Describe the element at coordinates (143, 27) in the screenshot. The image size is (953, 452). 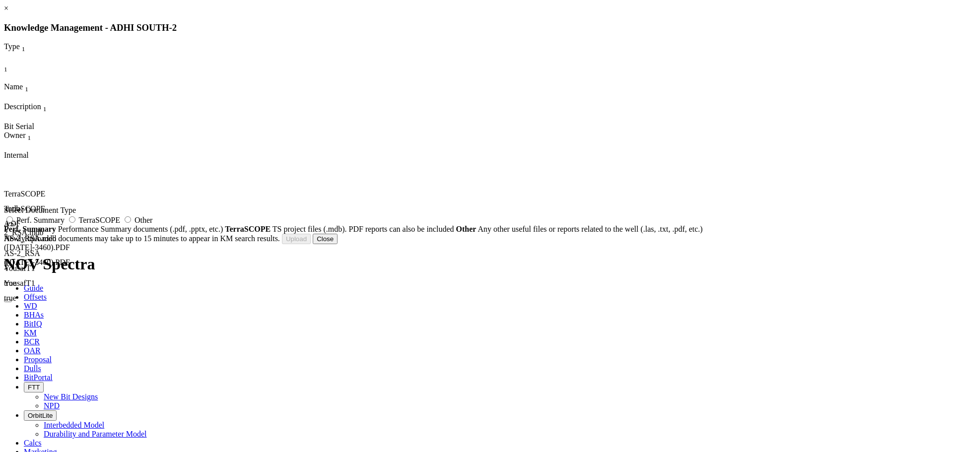
I see `span: ADHI SOUTH-2` at that location.